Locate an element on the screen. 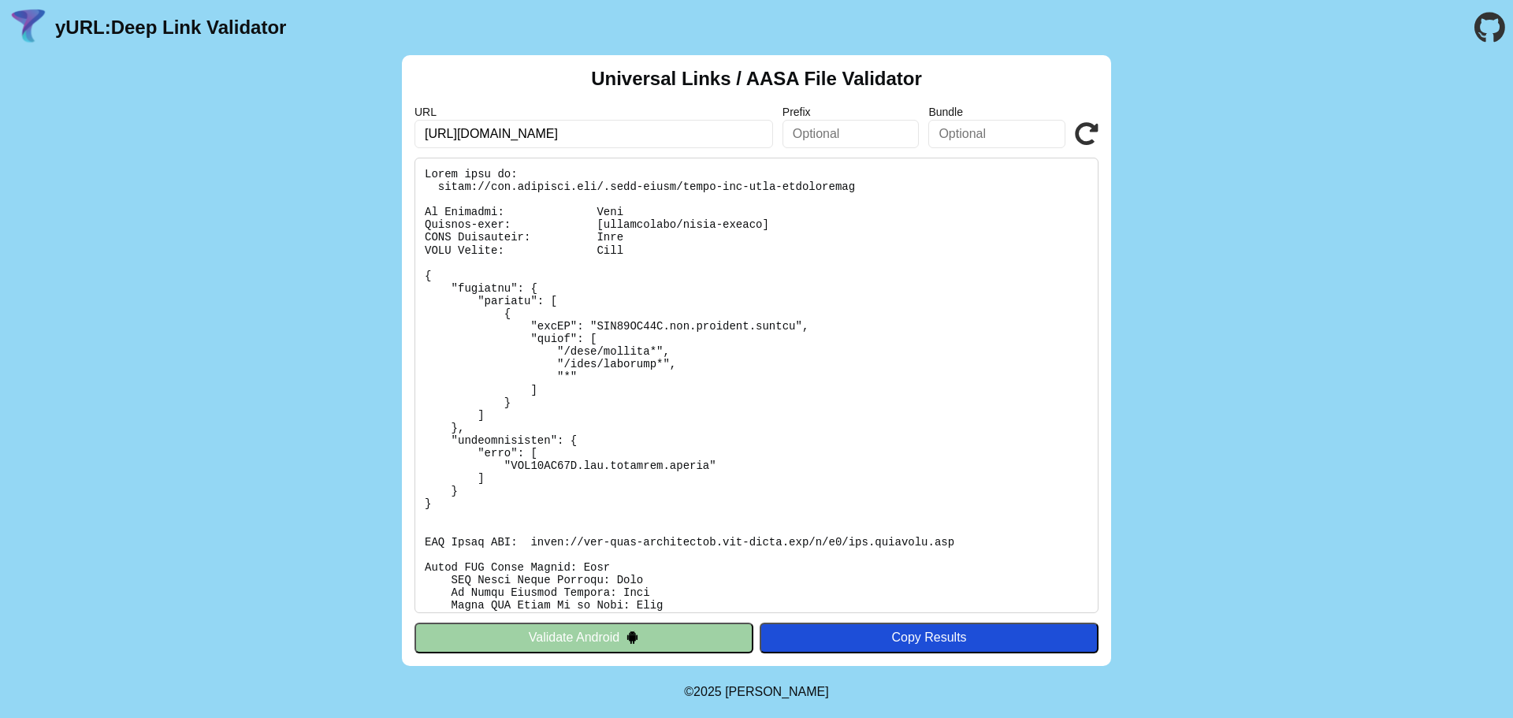  a: Michael Ibragimchayev's Personal Site is located at coordinates (777, 691).